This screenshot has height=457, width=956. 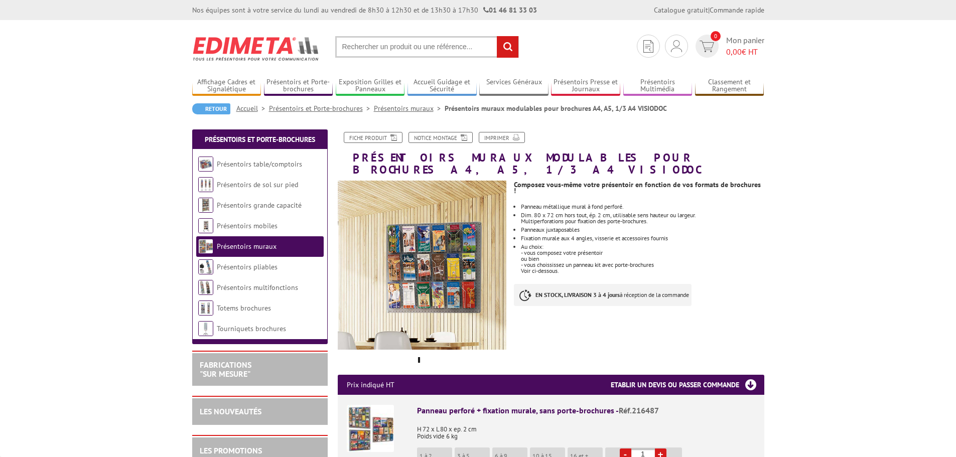 What do you see at coordinates (258, 185) in the screenshot?
I see `a: Présentoirs de sol sur pied` at bounding box center [258, 185].